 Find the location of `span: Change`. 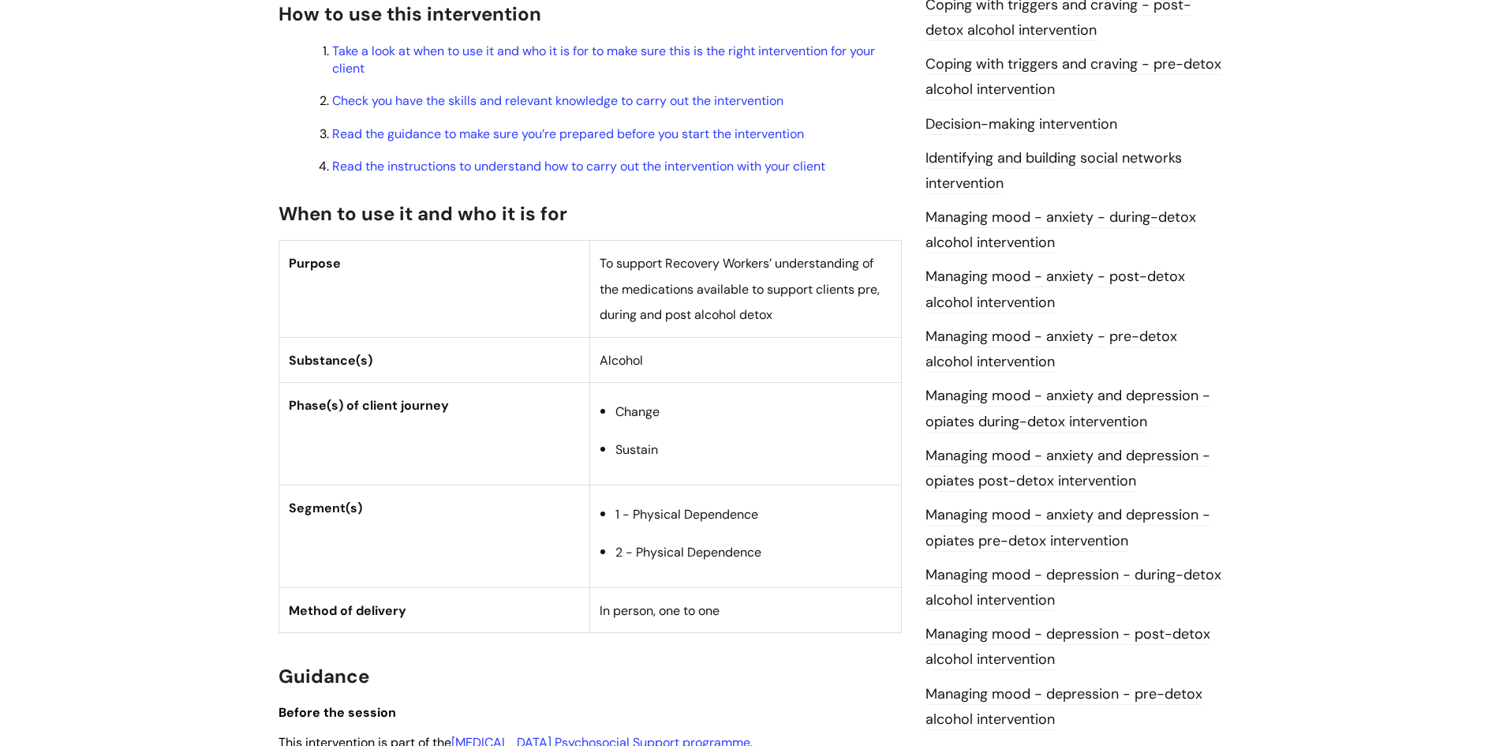

span: Change is located at coordinates (637, 411).